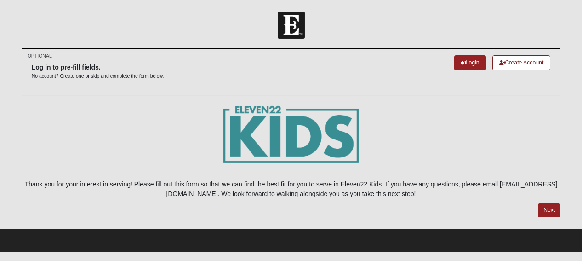 The image size is (582, 261). Describe the element at coordinates (291, 140) in the screenshot. I see `img: E22_kids_logogrn-01.png` at that location.